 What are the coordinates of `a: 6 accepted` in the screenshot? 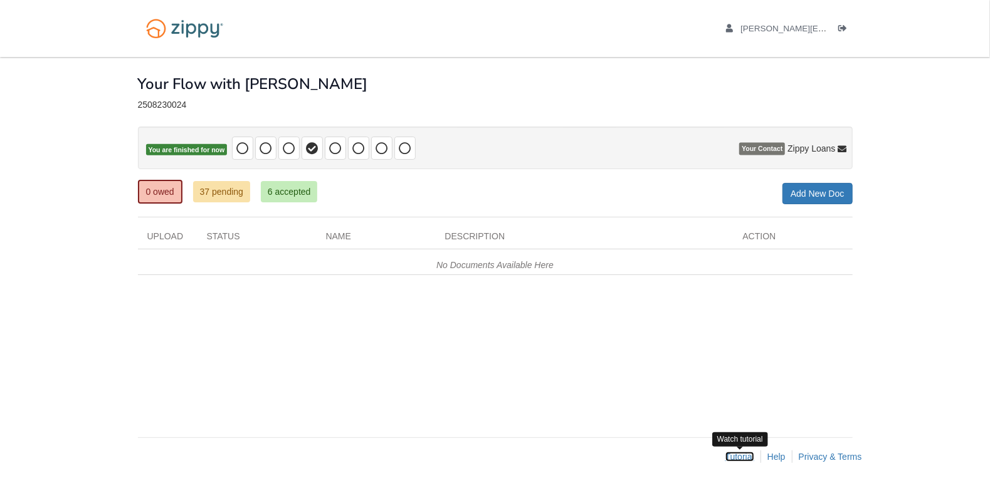 It's located at (289, 192).